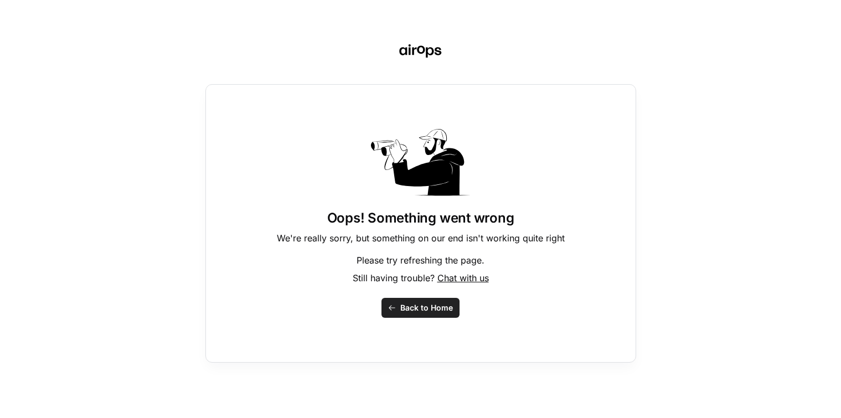  What do you see at coordinates (420, 260) in the screenshot?
I see `p: Please try refreshing the page.` at bounding box center [420, 260].